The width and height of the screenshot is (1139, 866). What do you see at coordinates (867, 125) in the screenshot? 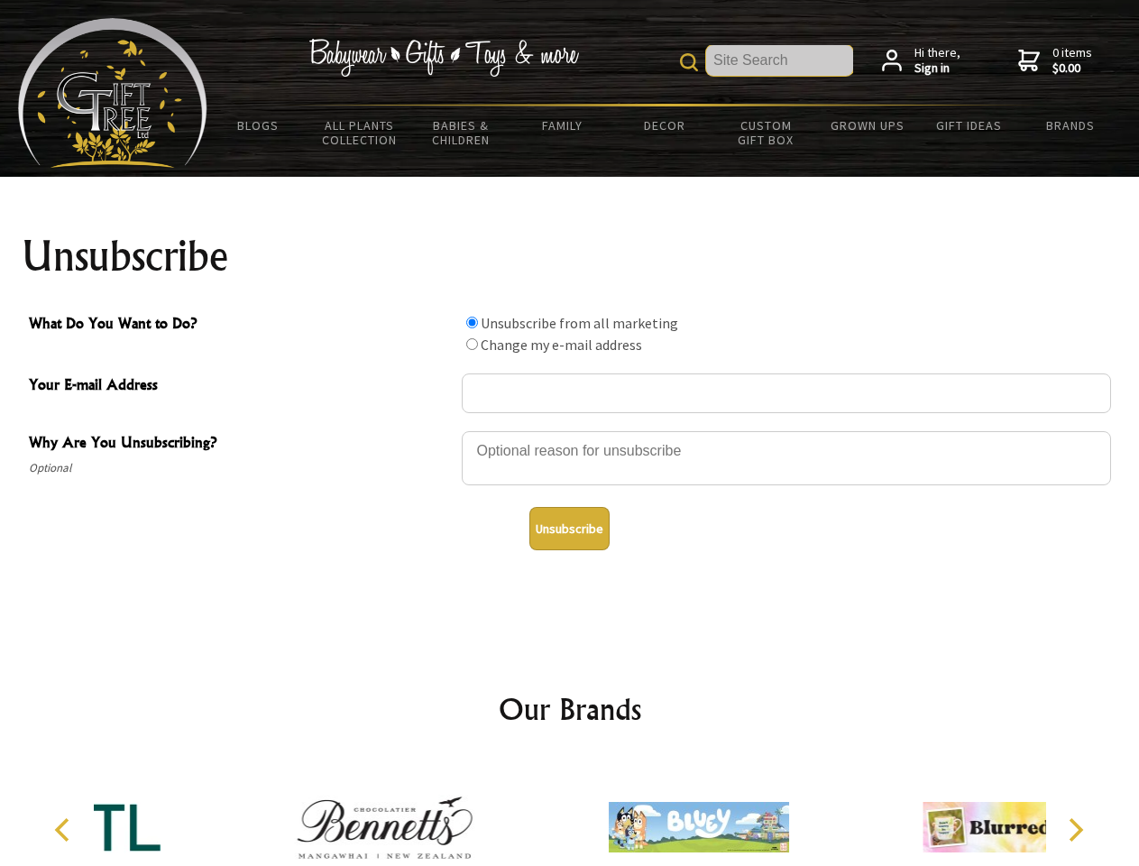
I see `a: Grown Ups` at bounding box center [867, 125].